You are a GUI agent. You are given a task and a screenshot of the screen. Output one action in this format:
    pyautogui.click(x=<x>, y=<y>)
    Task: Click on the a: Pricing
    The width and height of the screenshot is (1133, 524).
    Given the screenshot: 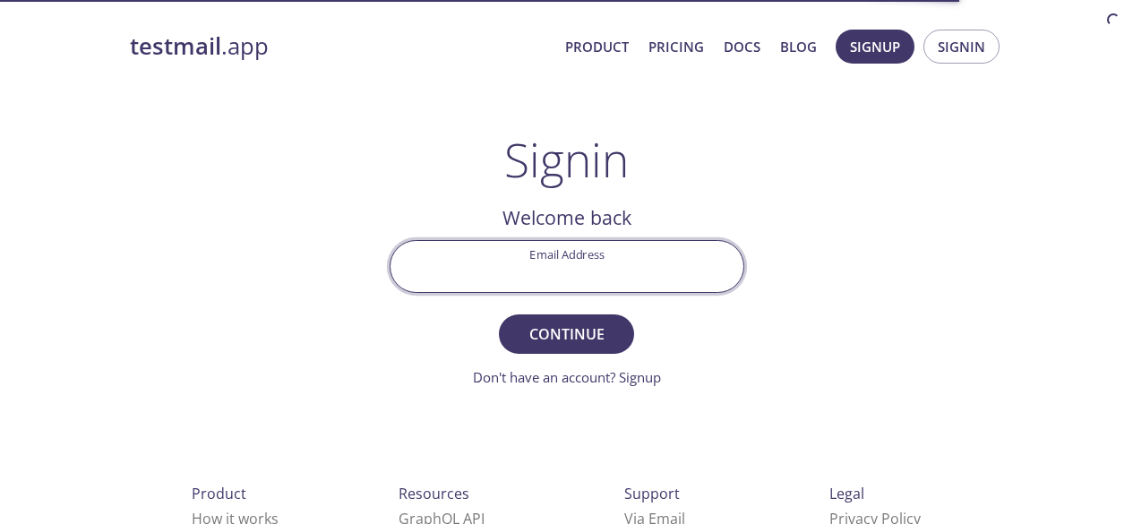 What is the action you would take?
    pyautogui.click(x=676, y=47)
    